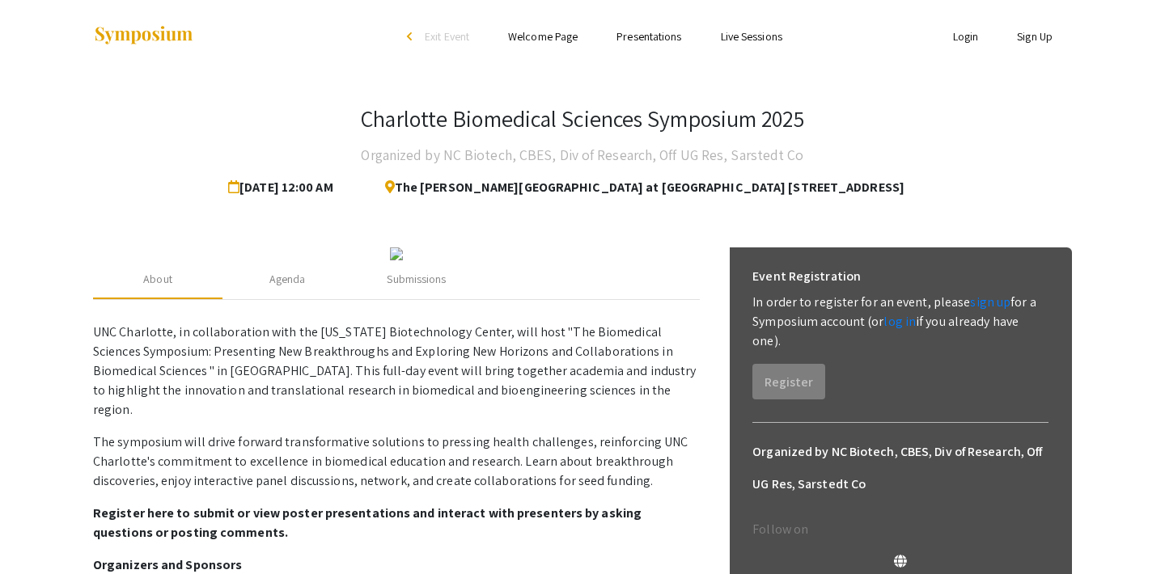 The image size is (1165, 574). What do you see at coordinates (543, 36) in the screenshot?
I see `a: Welcome Page` at bounding box center [543, 36].